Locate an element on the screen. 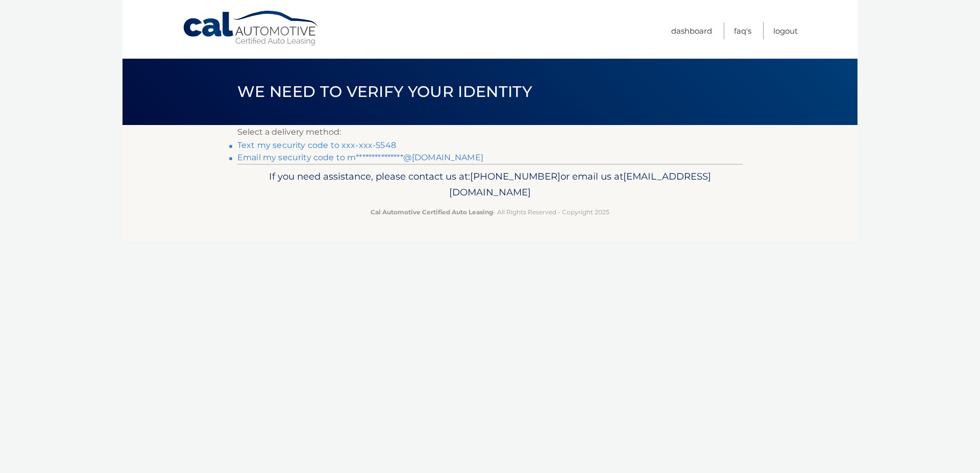  a: FAQ's is located at coordinates (743, 31).